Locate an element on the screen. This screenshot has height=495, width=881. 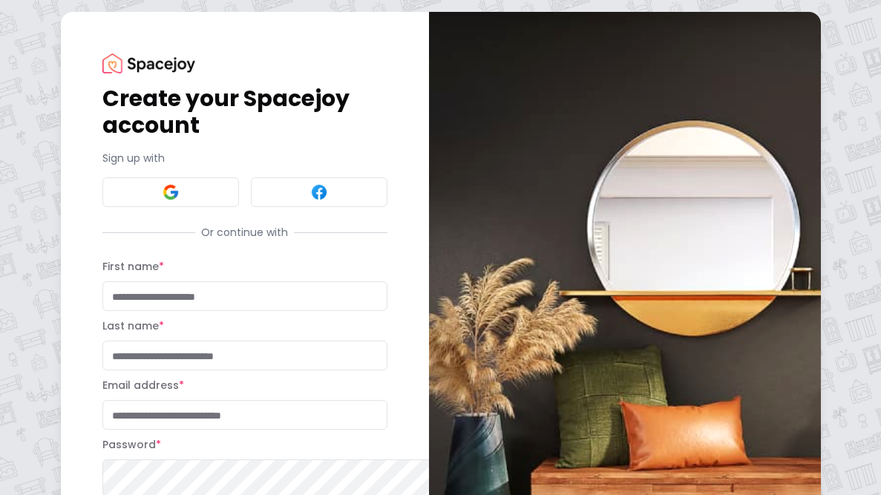
img: Google signin is located at coordinates (171, 192).